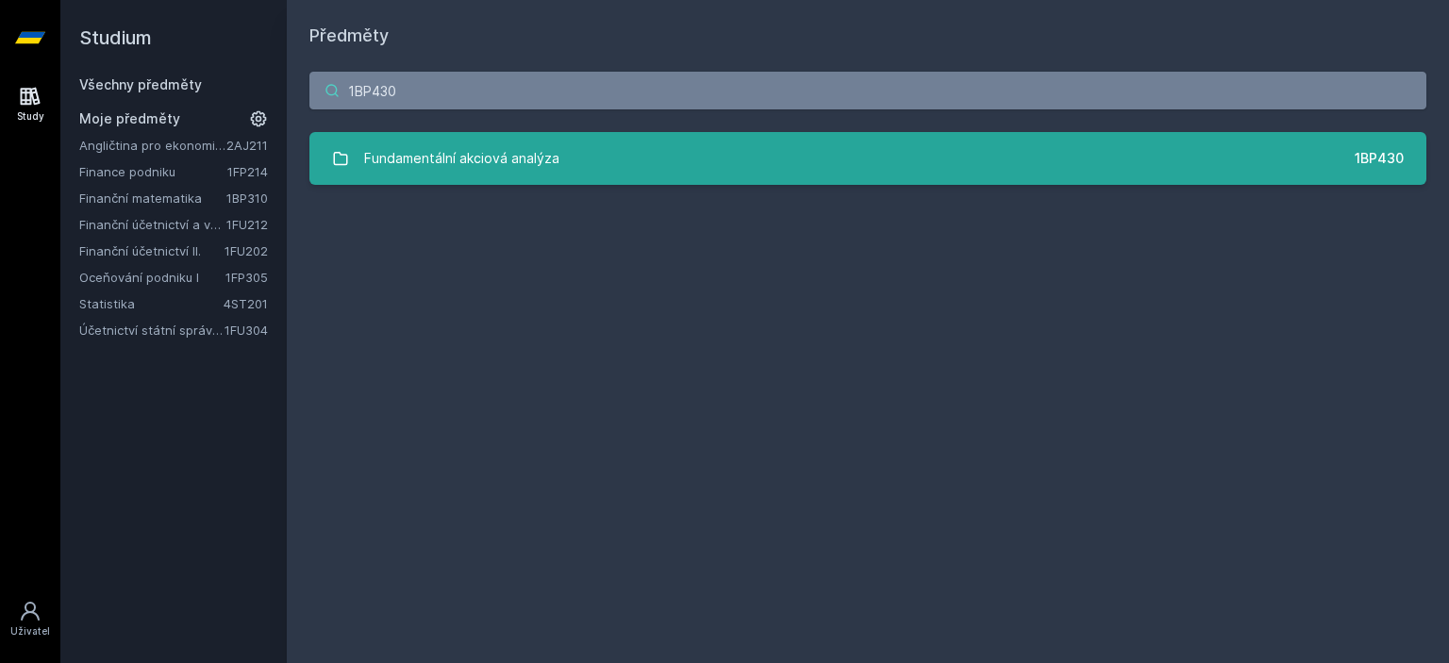 This screenshot has height=663, width=1449. What do you see at coordinates (461, 159) in the screenshot?
I see `div: Fundamentální akciová analýza` at bounding box center [461, 159].